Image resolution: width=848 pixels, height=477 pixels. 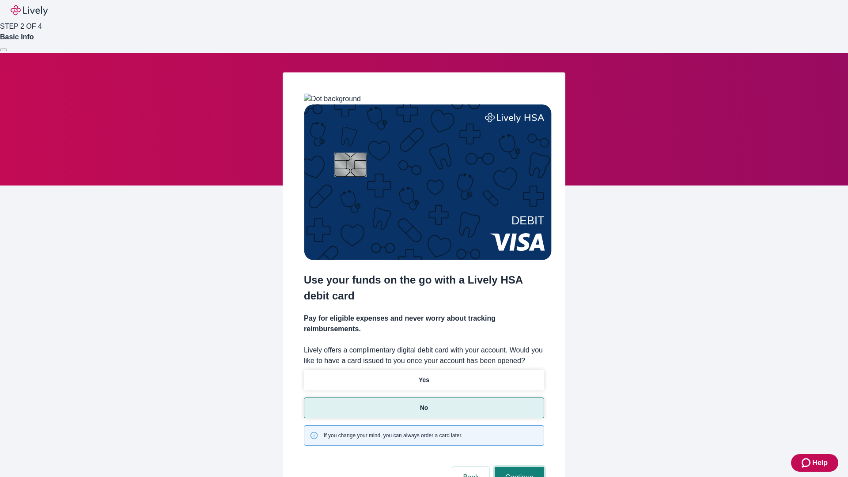 I want to click on p: No, so click(x=424, y=407).